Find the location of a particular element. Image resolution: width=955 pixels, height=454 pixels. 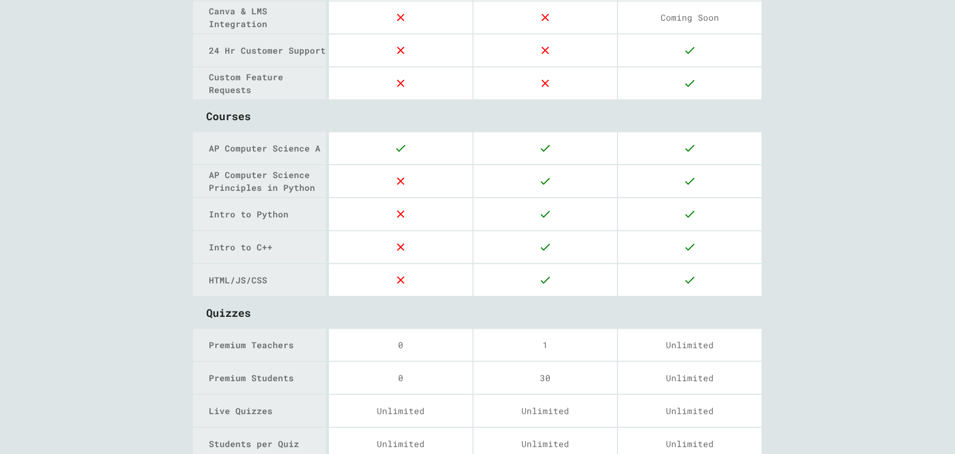

div: AP Computer Science Principles in Python is located at coordinates (267, 181).